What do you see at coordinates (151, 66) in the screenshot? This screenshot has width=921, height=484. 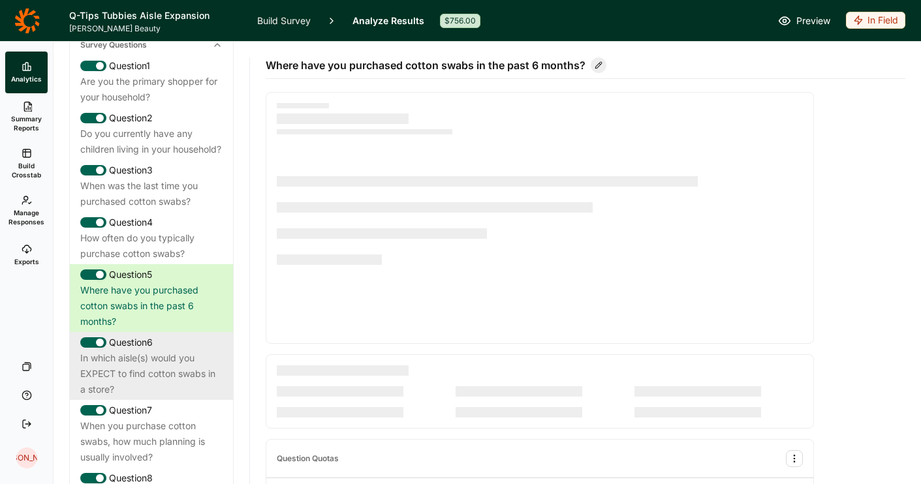 I see `div: Question 1` at bounding box center [151, 66].